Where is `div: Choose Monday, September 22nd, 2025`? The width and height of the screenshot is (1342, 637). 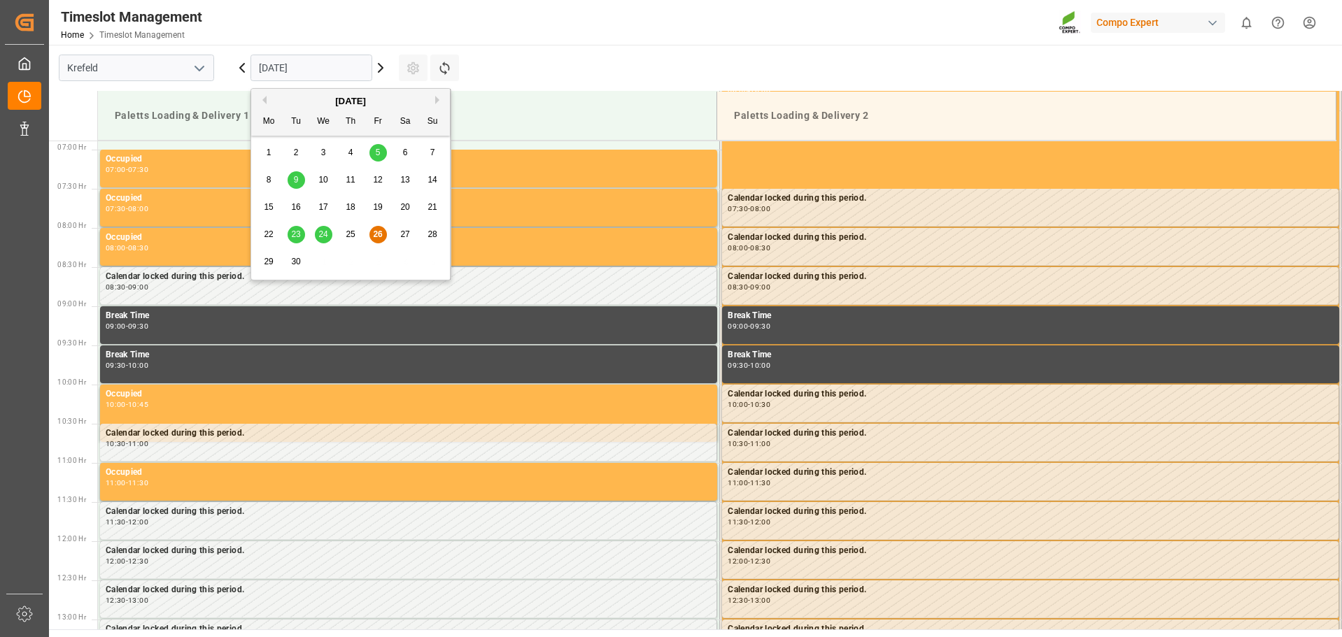
div: Choose Monday, September 22nd, 2025 is located at coordinates (269, 234).